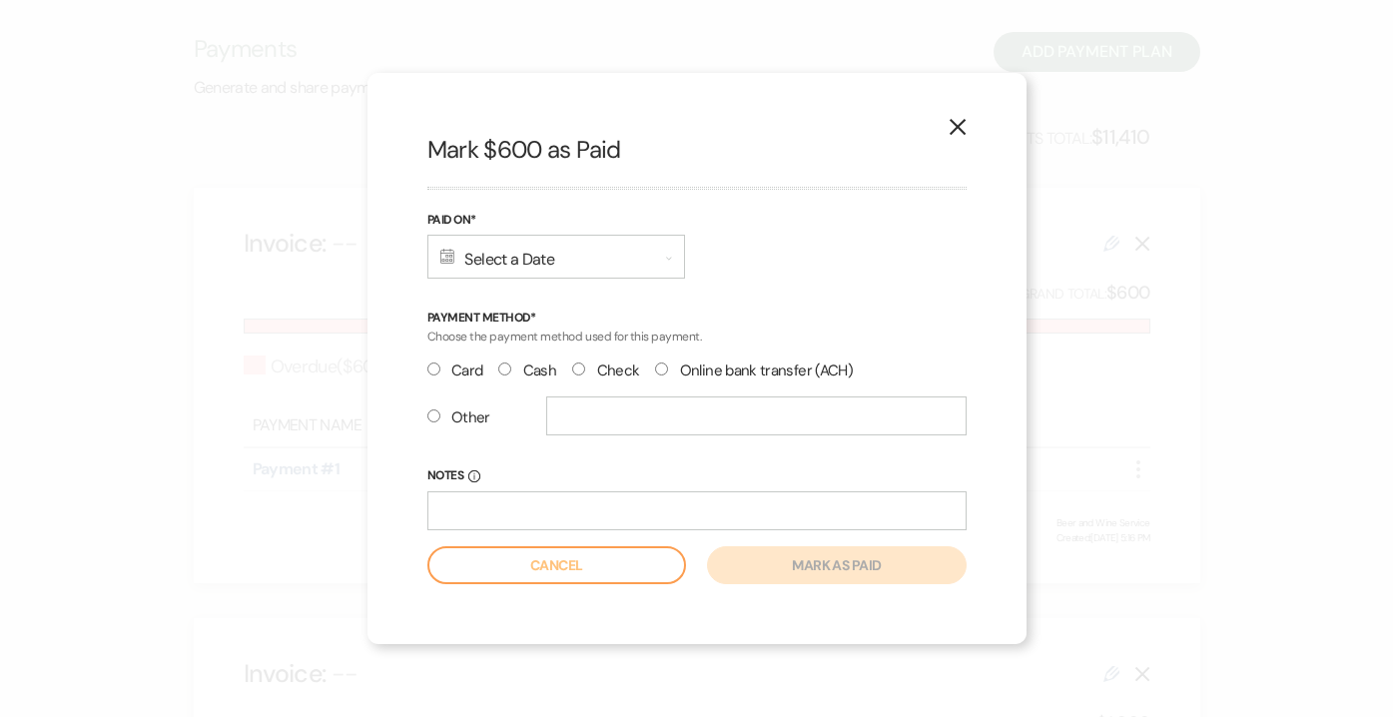  I want to click on label: Notes, so click(697, 476).